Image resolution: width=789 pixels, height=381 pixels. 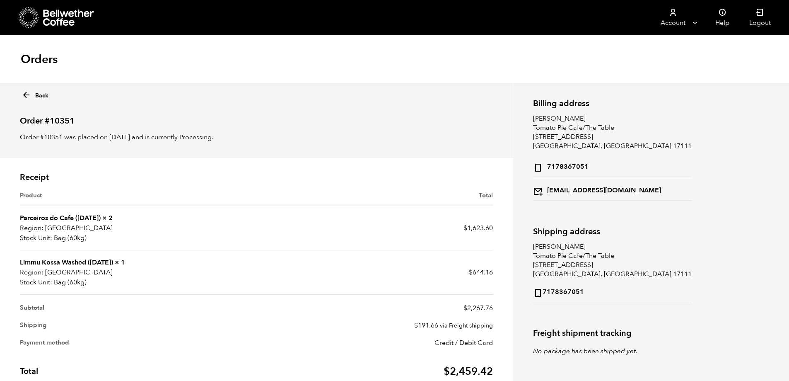 What do you see at coordinates (35, 94) in the screenshot?
I see `a: Back` at bounding box center [35, 94].